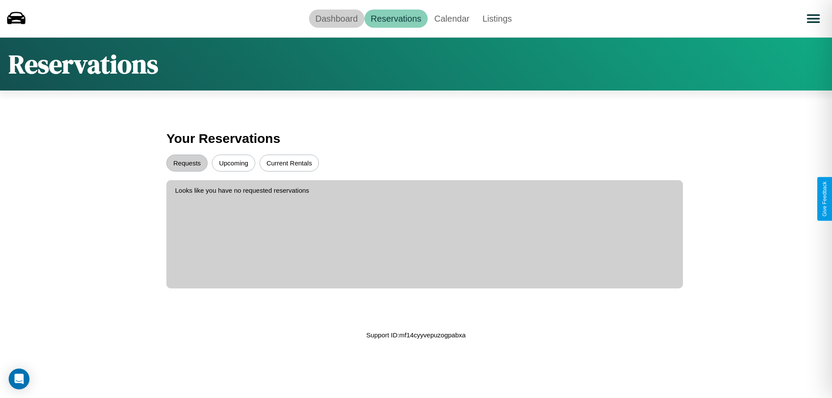 This screenshot has width=832, height=398. Describe the element at coordinates (425, 190) in the screenshot. I see `p: Looks like you have no requested reservations` at that location.